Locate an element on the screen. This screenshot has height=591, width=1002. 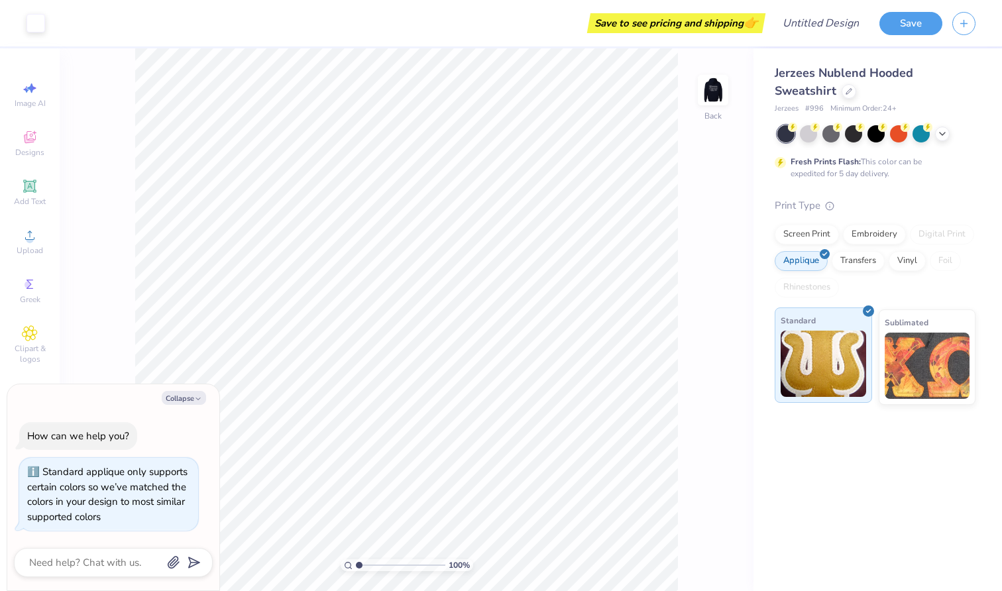
button: Collapse is located at coordinates (183, 397).